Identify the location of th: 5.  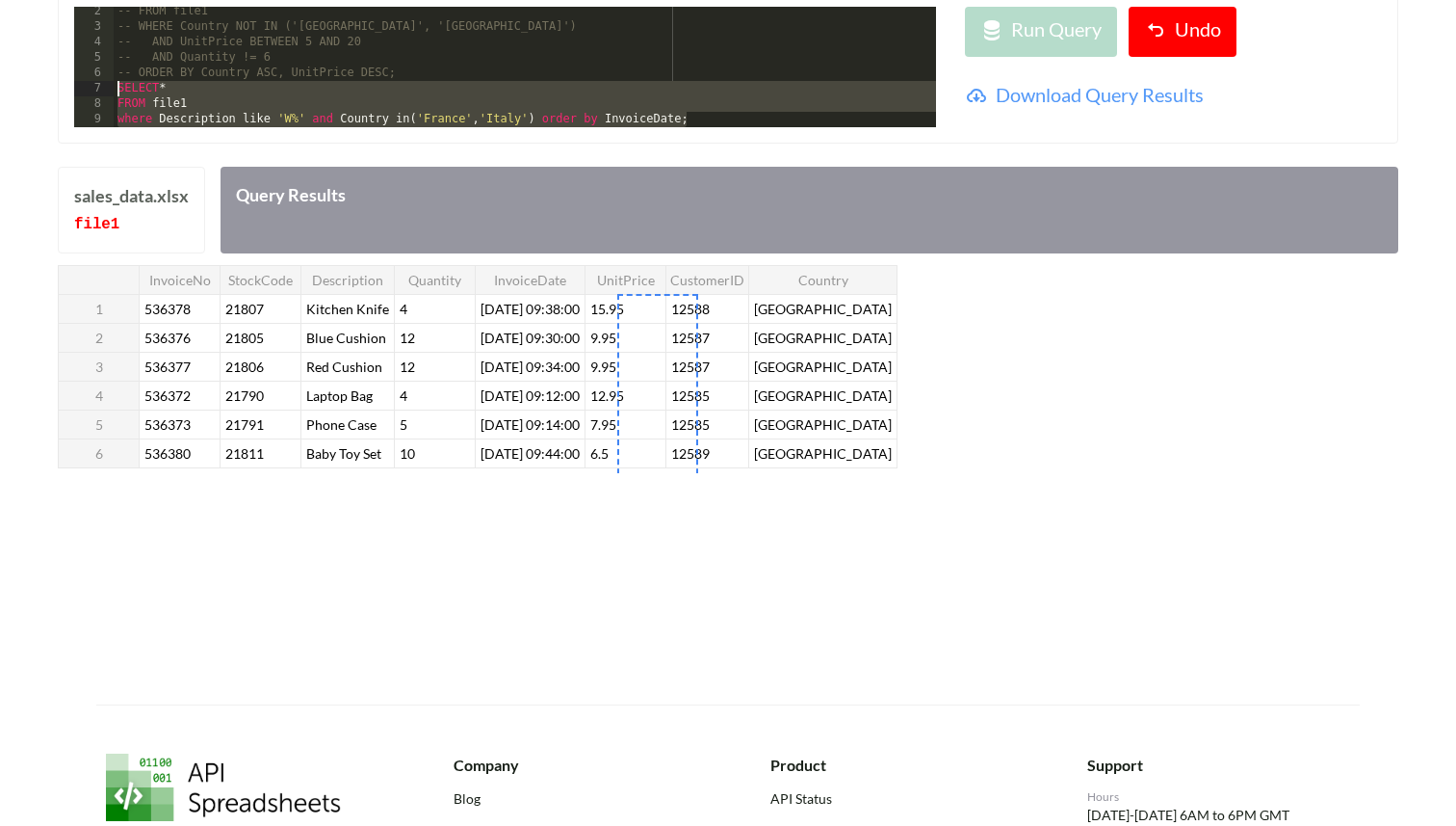
(99, 424).